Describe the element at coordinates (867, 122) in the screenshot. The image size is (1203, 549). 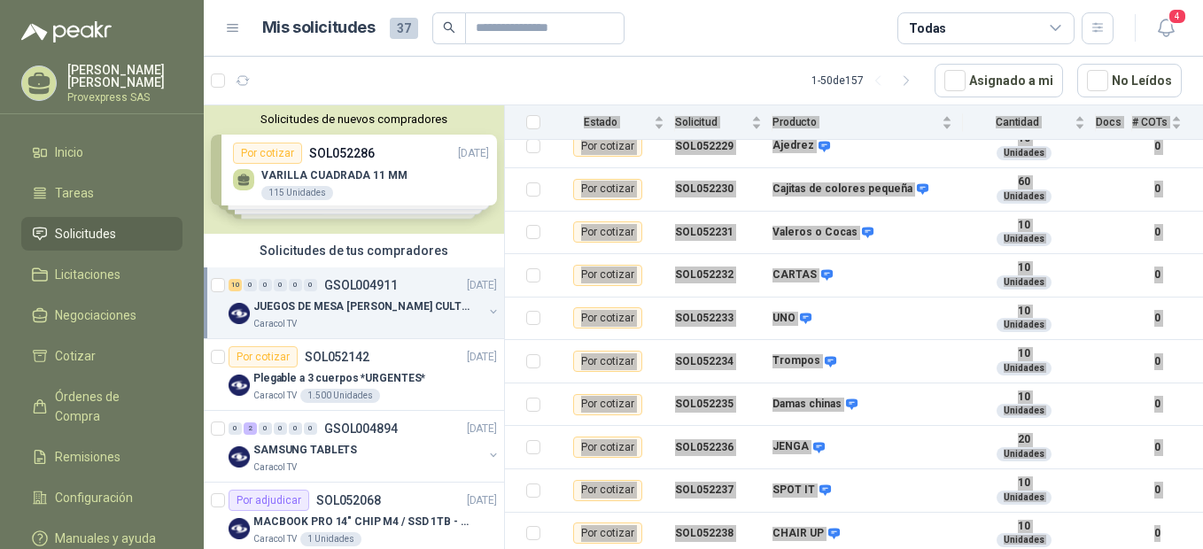
I see `th: Producto` at that location.